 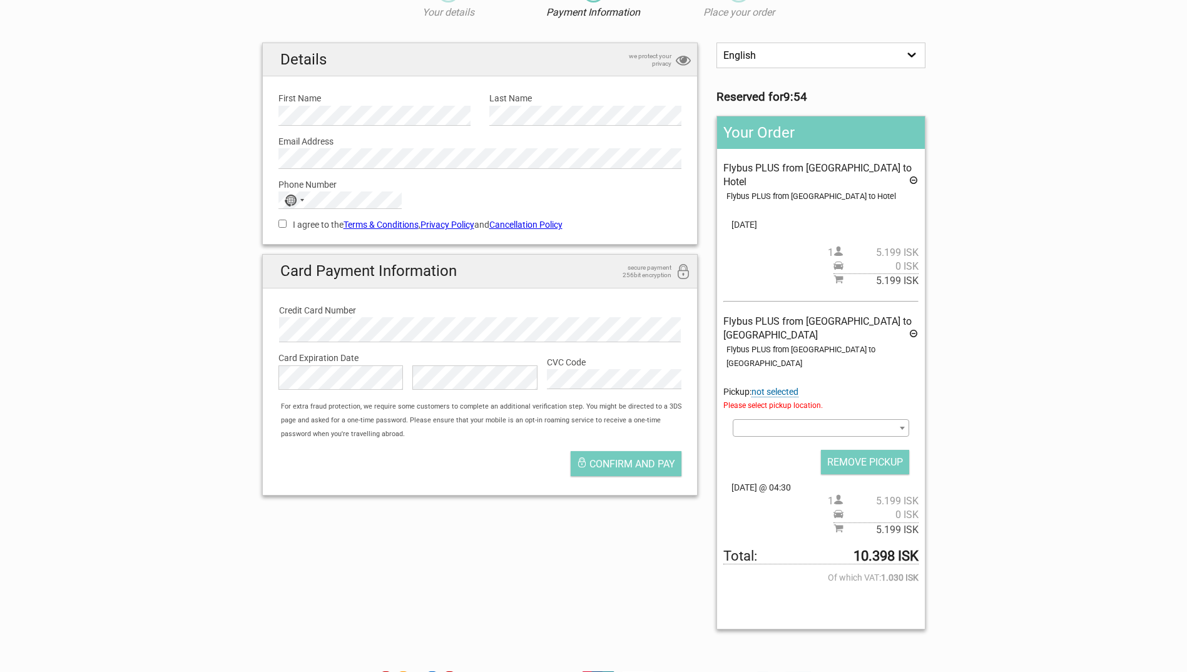 What do you see at coordinates (381, 225) in the screenshot?
I see `a: Terms & Conditions` at bounding box center [381, 225].